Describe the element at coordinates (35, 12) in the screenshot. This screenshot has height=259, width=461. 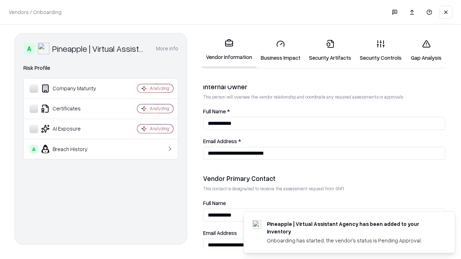
I see `p: Vendors / Onboarding` at that location.